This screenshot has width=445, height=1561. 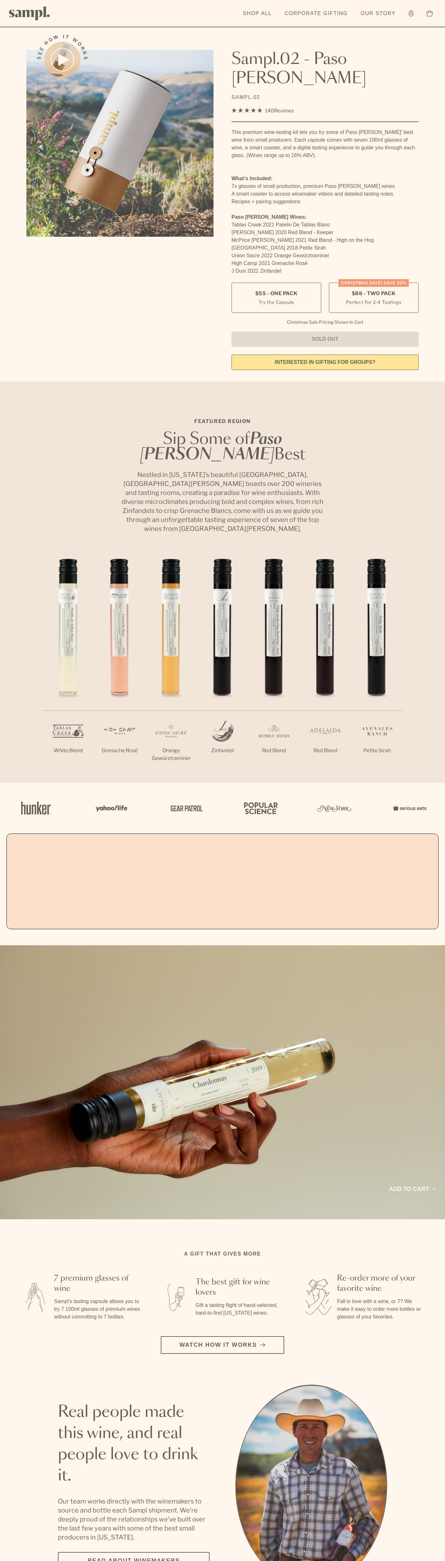 I want to click on img: Artboard_4_28b4d326-c26e-48f9-9c80-911f17d6414e_x450.png, so click(x=260, y=808).